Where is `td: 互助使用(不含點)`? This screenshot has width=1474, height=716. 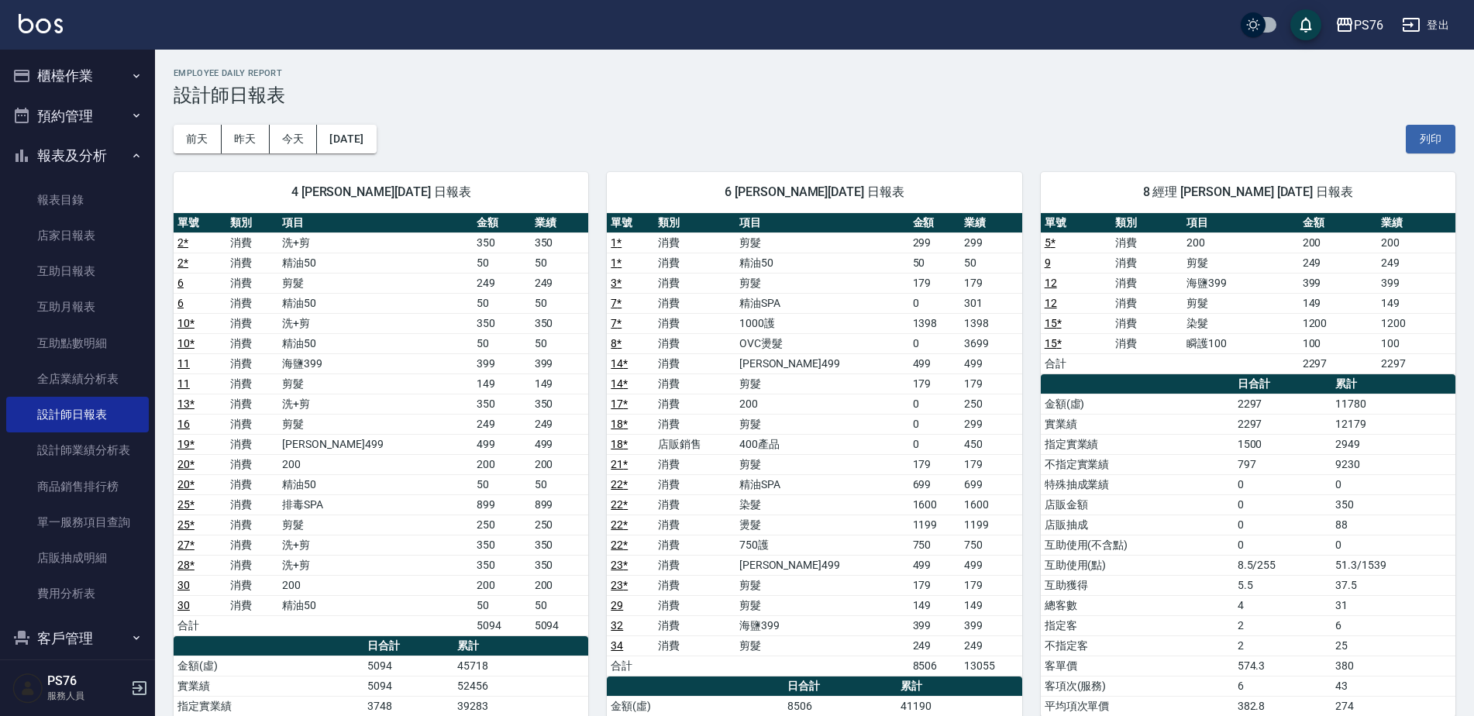 td: 互助使用(不含點) is located at coordinates (1137, 545).